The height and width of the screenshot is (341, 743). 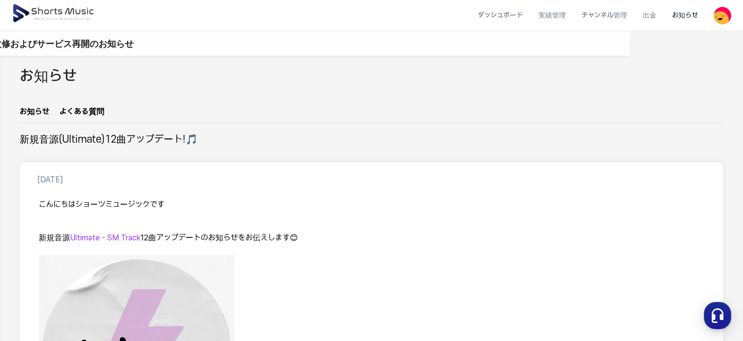 What do you see at coordinates (25, 44) in the screenshot?
I see `img: 알림 아이콘` at bounding box center [25, 44].